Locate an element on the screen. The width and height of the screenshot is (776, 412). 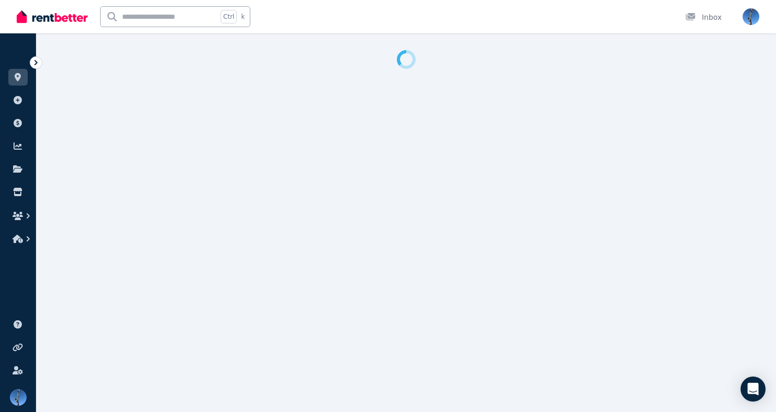
span: k is located at coordinates (243, 17).